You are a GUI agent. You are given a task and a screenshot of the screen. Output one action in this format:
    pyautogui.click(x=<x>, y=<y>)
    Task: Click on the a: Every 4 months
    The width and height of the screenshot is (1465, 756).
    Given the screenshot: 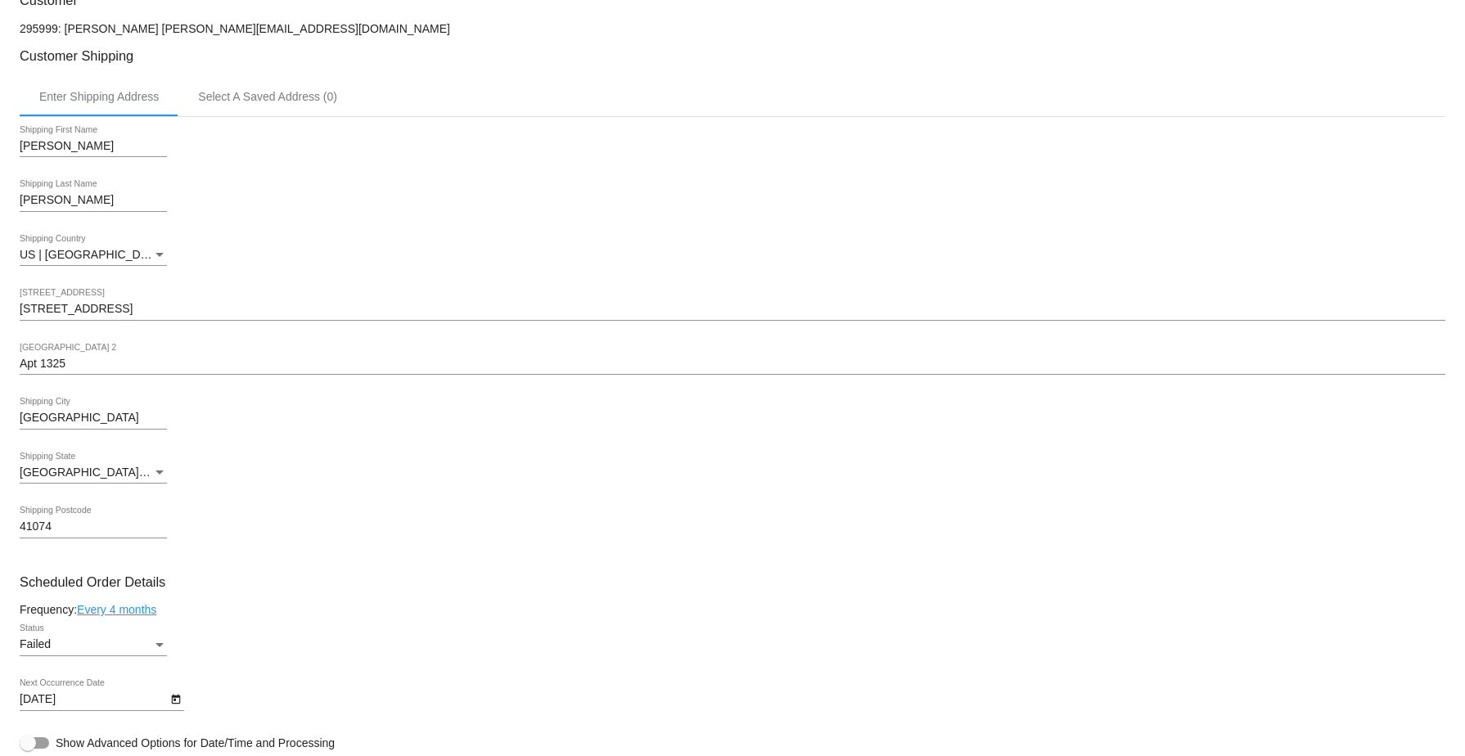 What is the action you would take?
    pyautogui.click(x=116, y=610)
    